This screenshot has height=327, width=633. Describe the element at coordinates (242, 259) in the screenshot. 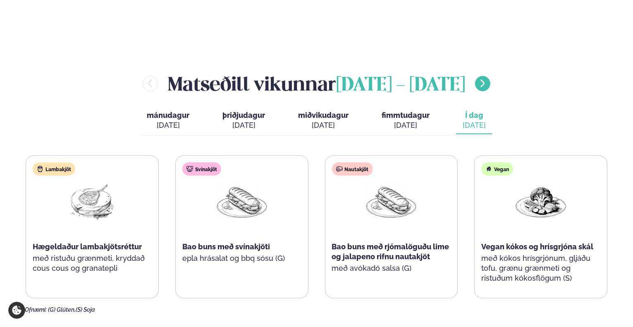

I see `p: epla hrásalat og bbq sósu (G)` at that location.